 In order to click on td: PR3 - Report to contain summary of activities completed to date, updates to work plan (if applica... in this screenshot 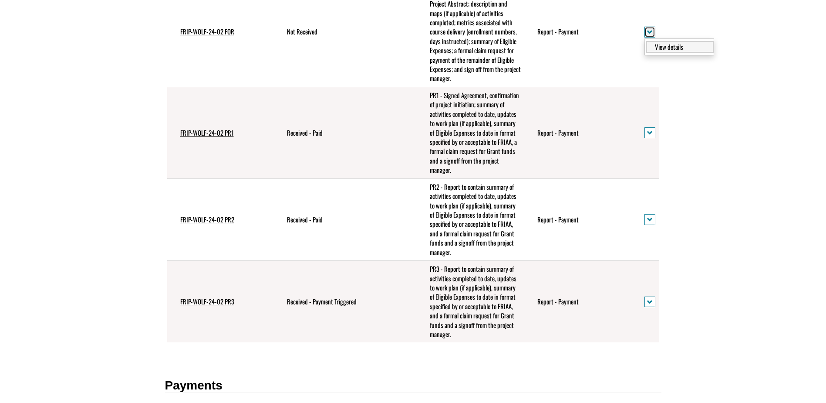, I will do `click(471, 301)`.